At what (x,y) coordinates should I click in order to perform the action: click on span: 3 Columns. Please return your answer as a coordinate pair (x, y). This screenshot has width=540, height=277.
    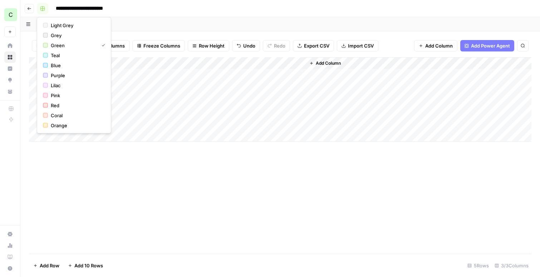
    Looking at the image, I should click on (113, 46).